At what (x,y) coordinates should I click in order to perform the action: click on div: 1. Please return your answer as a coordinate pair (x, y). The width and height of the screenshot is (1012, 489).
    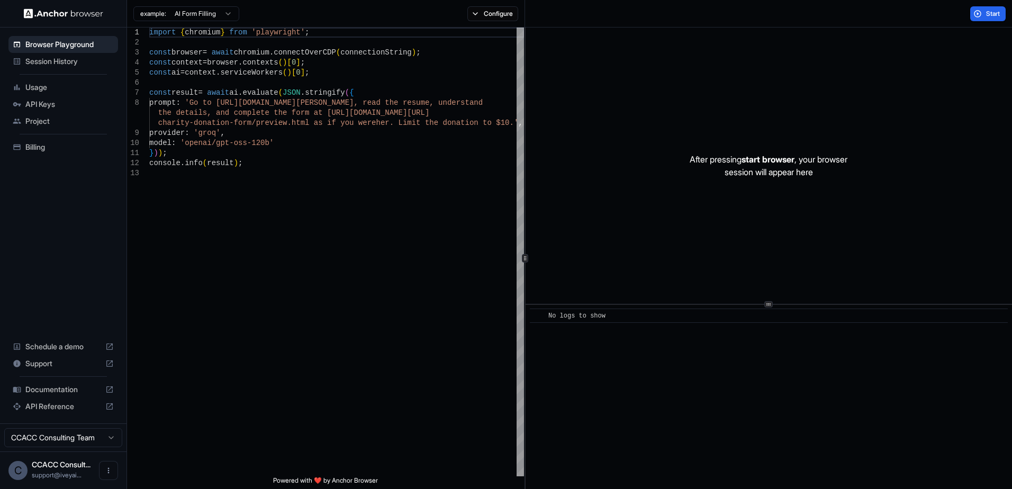
    Looking at the image, I should click on (133, 32).